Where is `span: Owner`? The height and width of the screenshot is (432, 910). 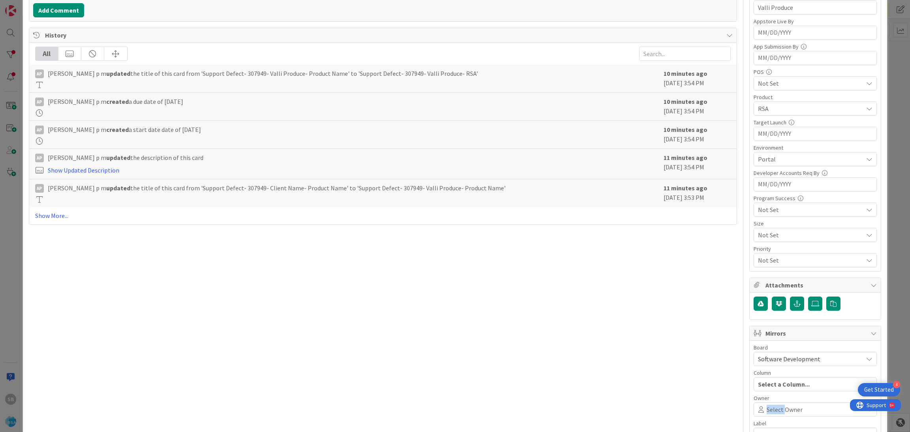
span: Owner is located at coordinates (761, 398).